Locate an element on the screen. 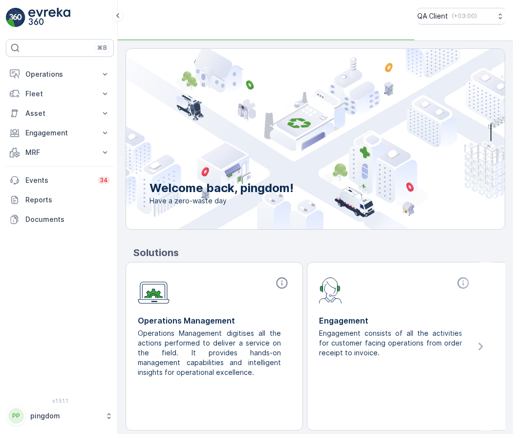  p: ⌘B is located at coordinates (102, 48).